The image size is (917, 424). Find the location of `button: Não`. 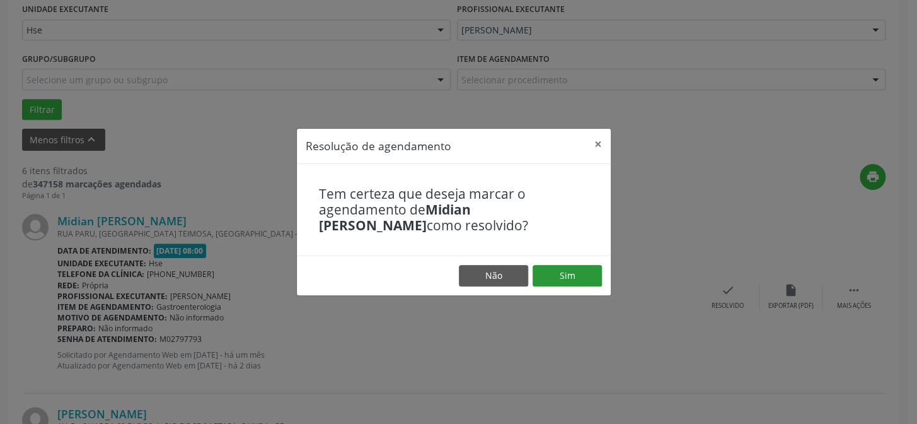

button: Não is located at coordinates (493, 275).